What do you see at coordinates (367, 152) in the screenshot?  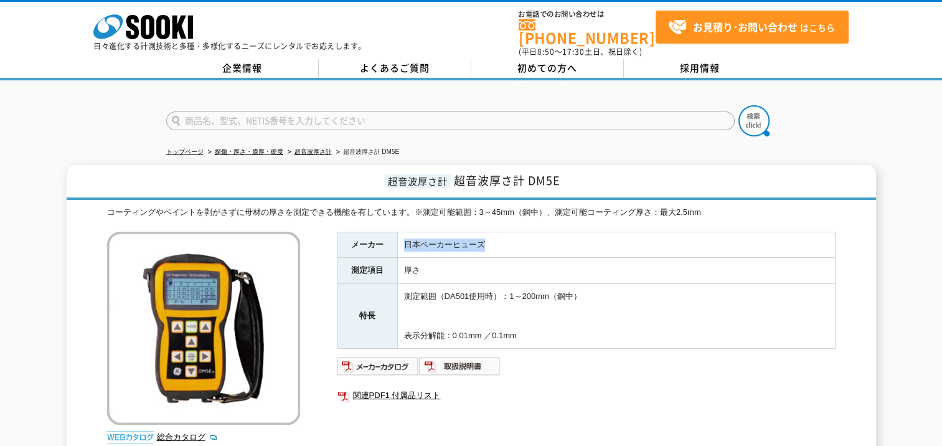 I see `li: 超音波厚さ計 DM5E` at bounding box center [367, 152].